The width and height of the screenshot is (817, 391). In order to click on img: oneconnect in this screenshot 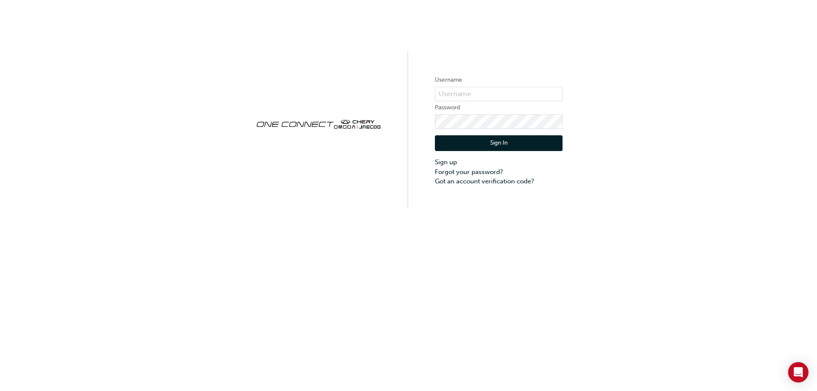, I will do `click(318, 123)`.